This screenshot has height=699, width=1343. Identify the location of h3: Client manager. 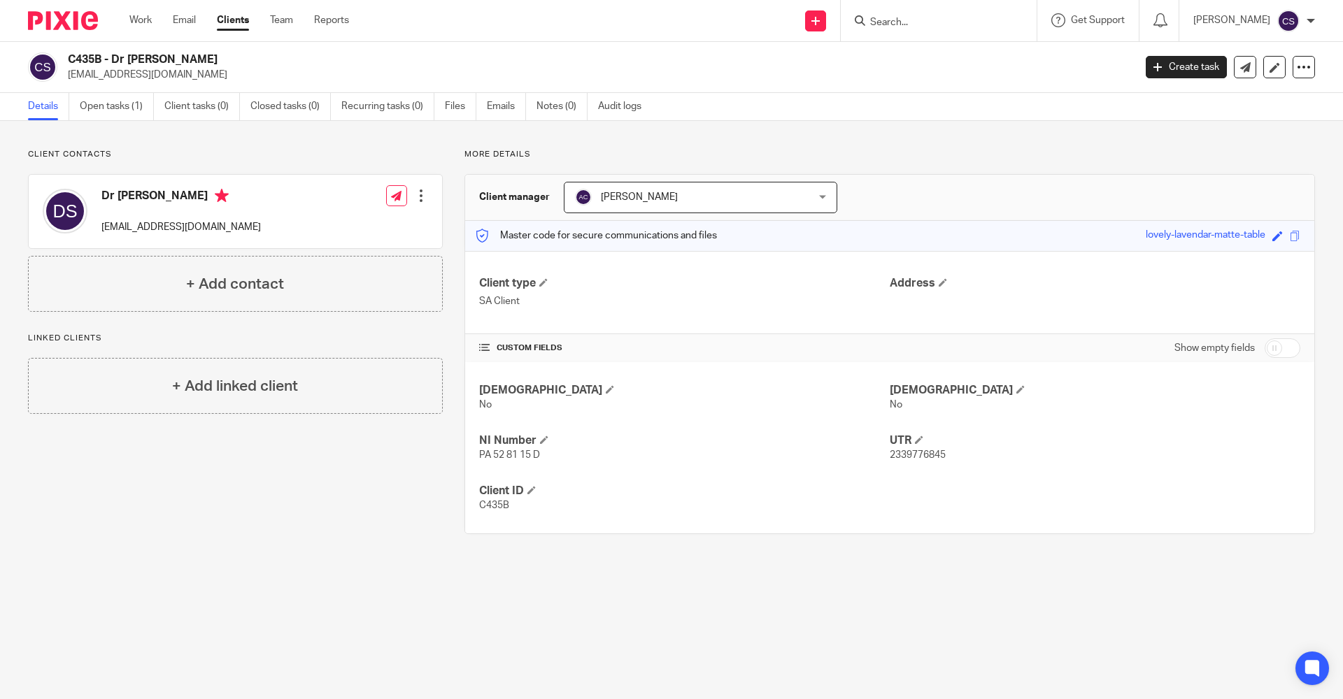
(514, 197).